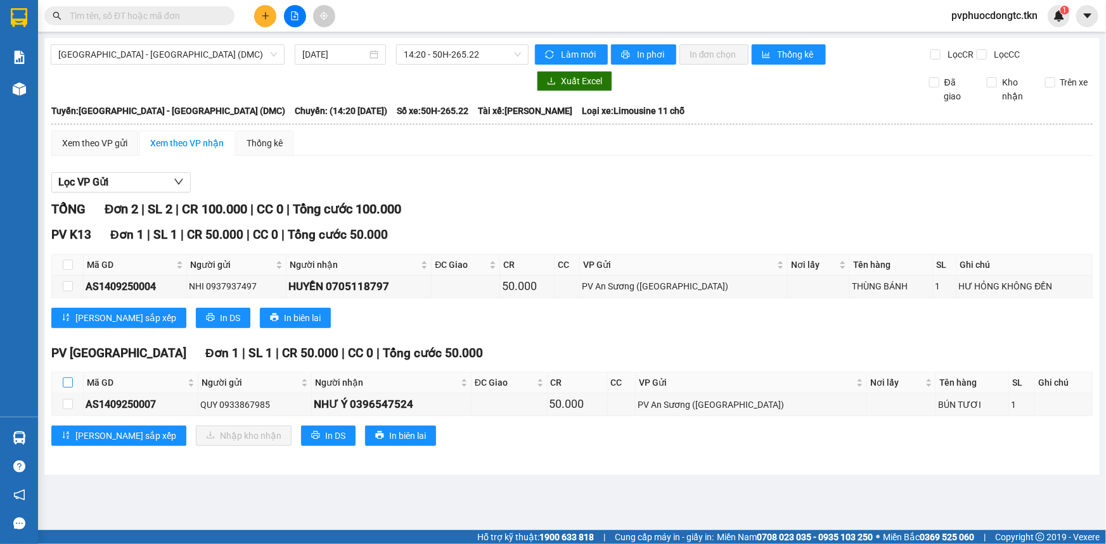 The height and width of the screenshot is (544, 1106). What do you see at coordinates (462, 55) in the screenshot?
I see `span: 14:20 - 50H-265.22` at bounding box center [462, 55].